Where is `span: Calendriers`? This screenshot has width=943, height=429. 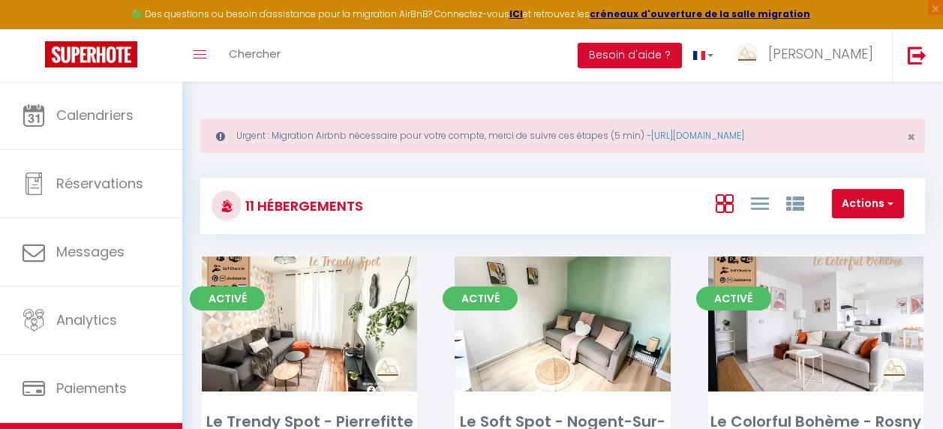
span: Calendriers is located at coordinates (95, 115).